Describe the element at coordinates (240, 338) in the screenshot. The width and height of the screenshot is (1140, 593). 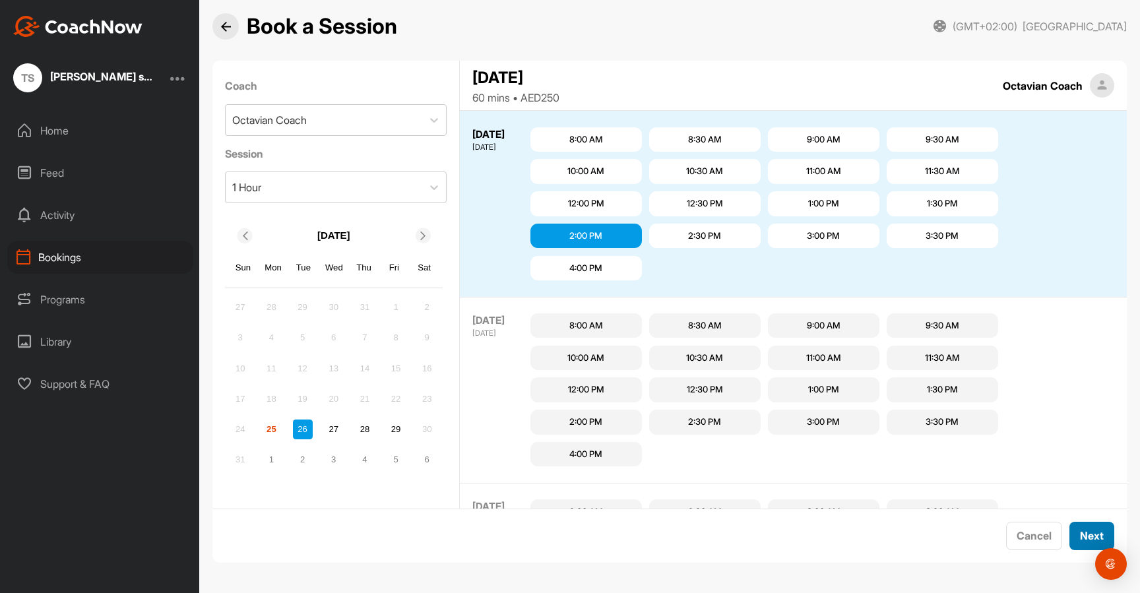
I see `div: Not available Sunday, August 3rd, 2025` at that location.